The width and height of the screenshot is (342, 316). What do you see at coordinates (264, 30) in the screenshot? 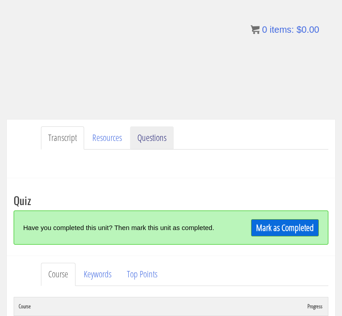
I see `span: 0` at bounding box center [264, 30].